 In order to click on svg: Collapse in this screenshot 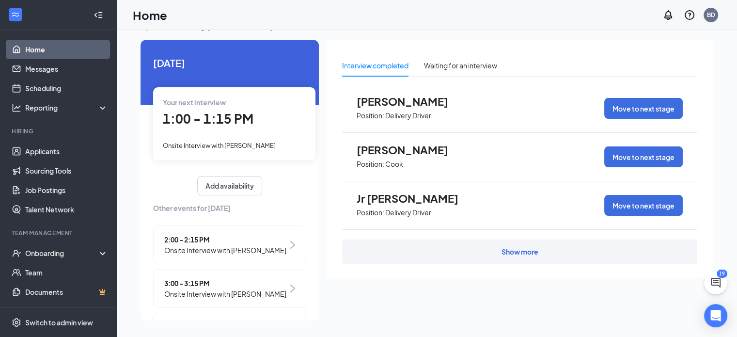, I will do `click(98, 15)`.